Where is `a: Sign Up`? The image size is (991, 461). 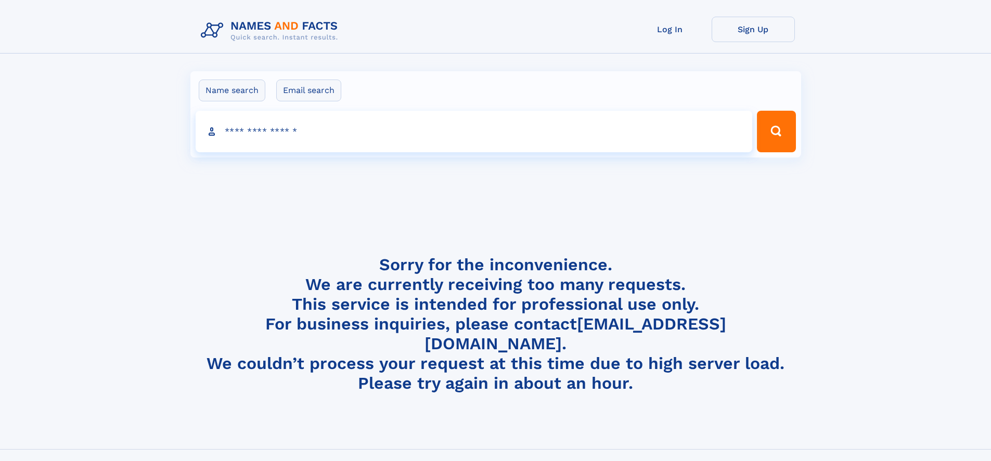 a: Sign Up is located at coordinates (753, 29).